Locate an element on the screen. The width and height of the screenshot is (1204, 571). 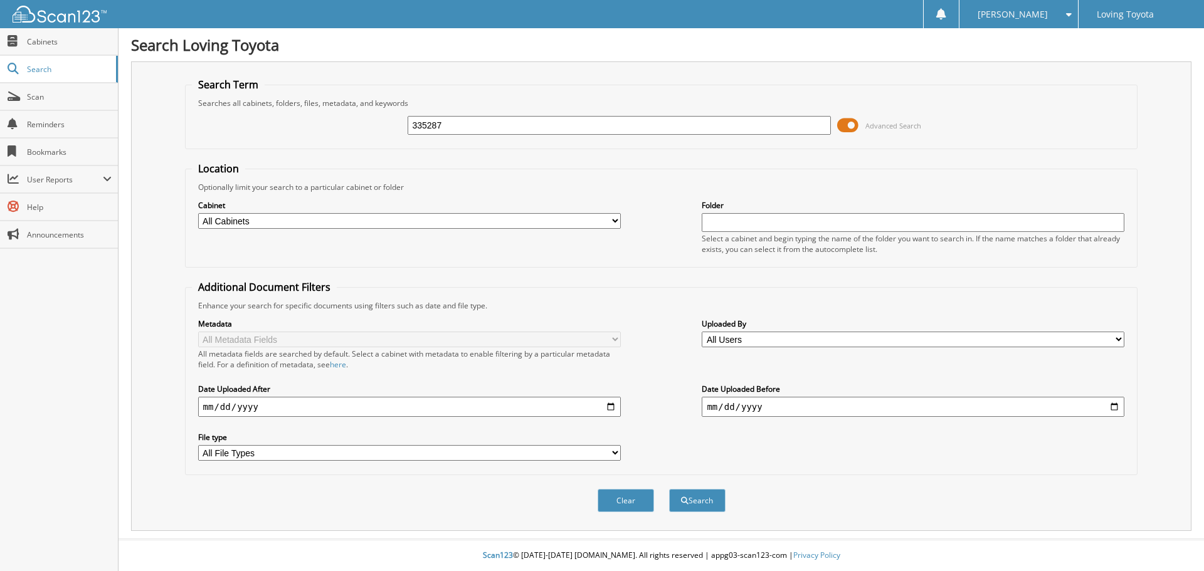
div: Enhance your search for specific documents using filters such as date and file type. is located at coordinates (662, 305).